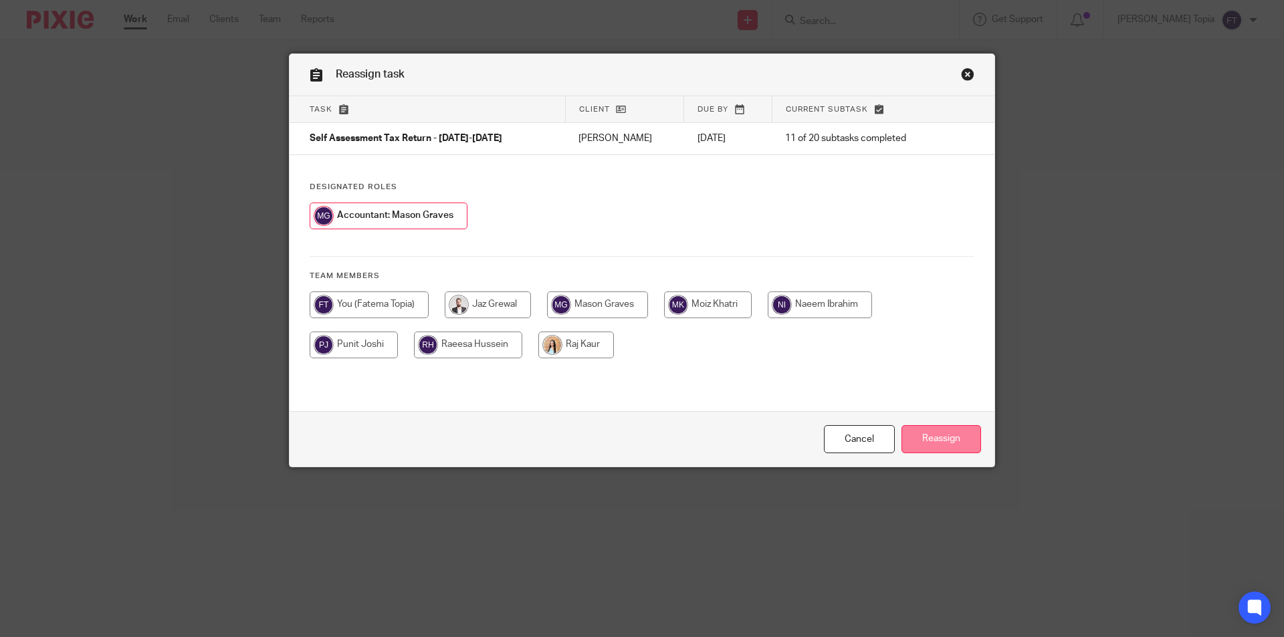  I want to click on td: 11 of 20 subtasks completed, so click(859, 139).